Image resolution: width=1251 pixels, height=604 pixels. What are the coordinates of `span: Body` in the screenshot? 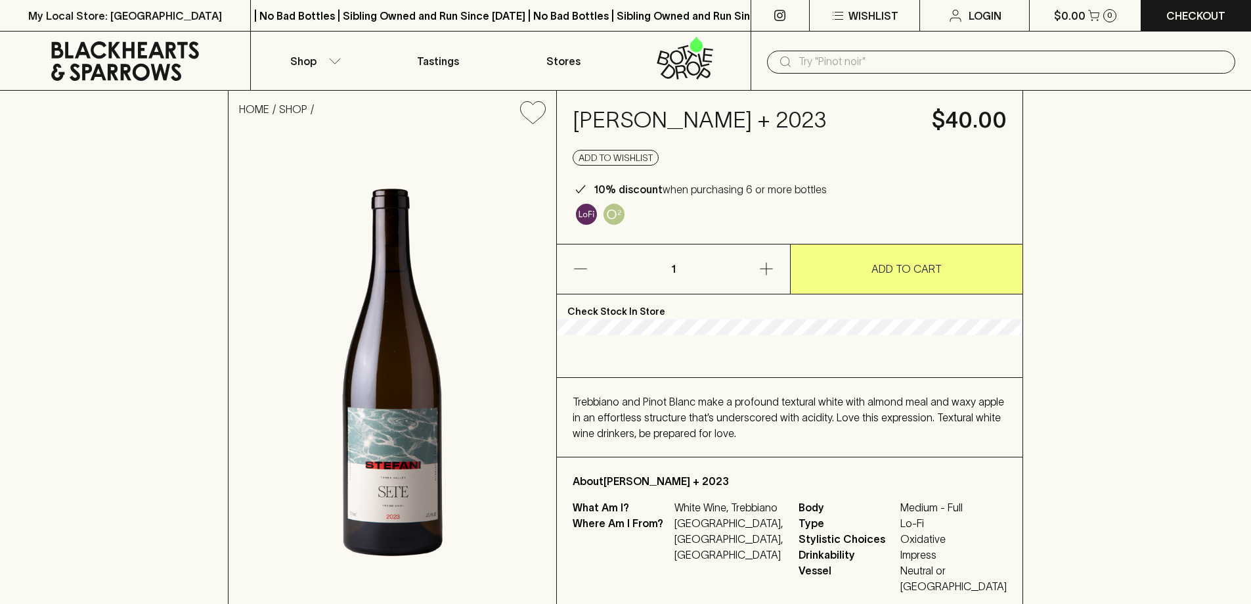 It's located at (848, 507).